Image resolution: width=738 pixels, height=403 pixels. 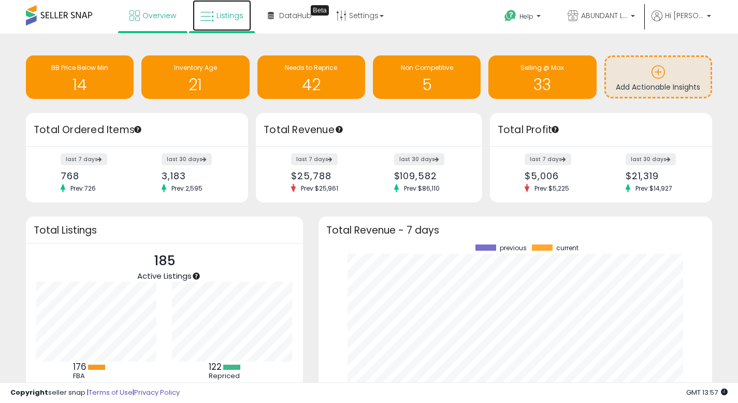 I want to click on h1: 33, so click(x=542, y=84).